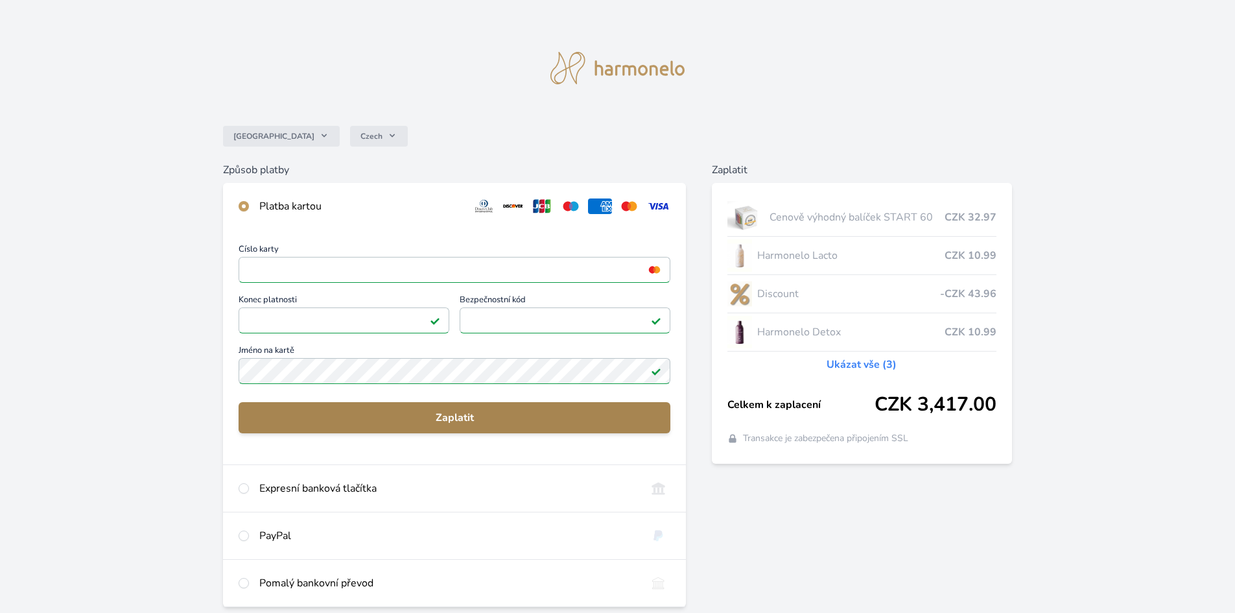 Image resolution: width=1235 pixels, height=613 pixels. What do you see at coordinates (361, 206) in the screenshot?
I see `div: Platba kartou` at bounding box center [361, 206].